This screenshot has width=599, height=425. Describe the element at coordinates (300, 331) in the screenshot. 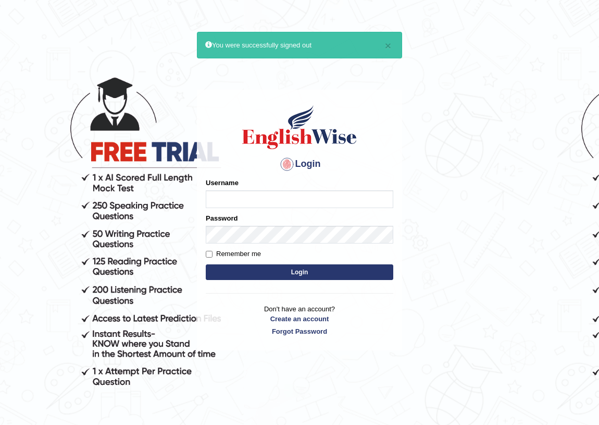

I see `a: Forgot Password` at that location.